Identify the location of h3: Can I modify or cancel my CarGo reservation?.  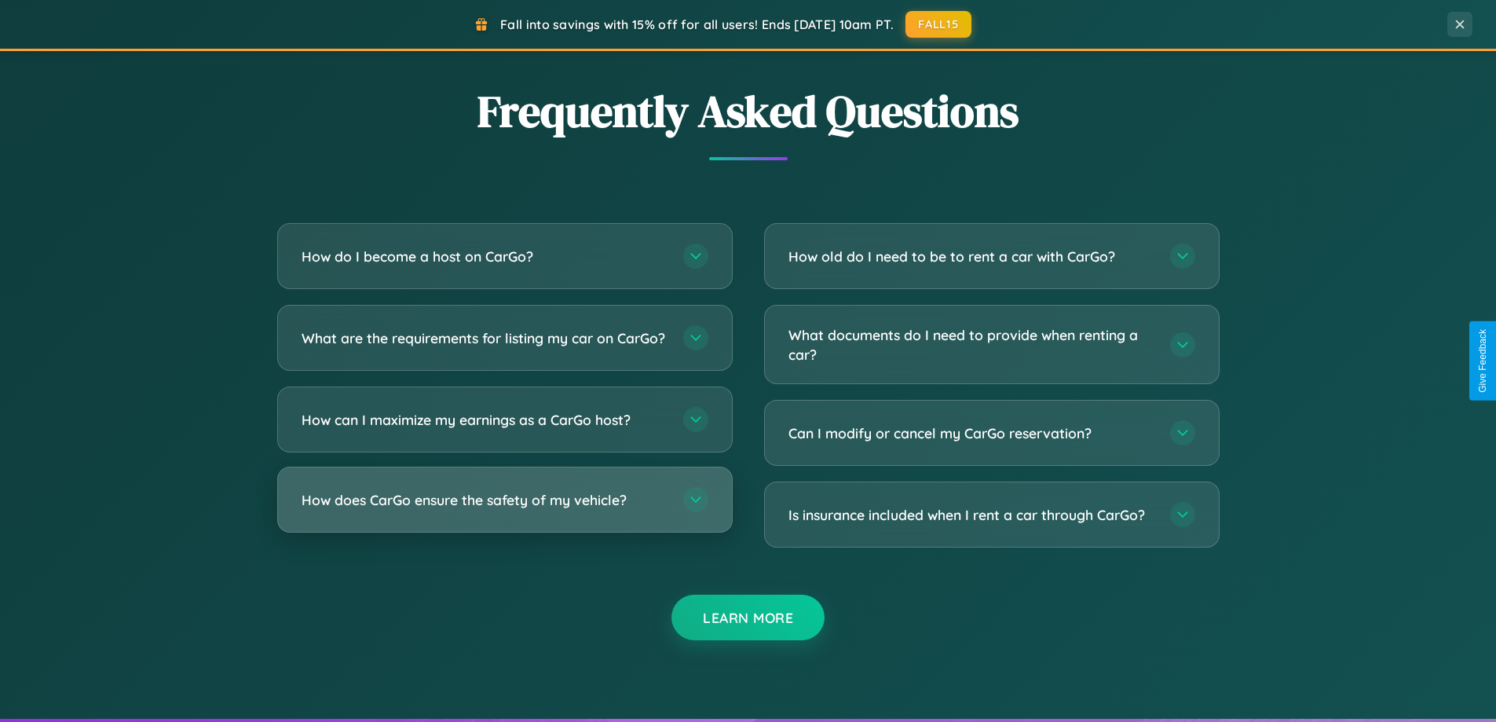
(971, 433).